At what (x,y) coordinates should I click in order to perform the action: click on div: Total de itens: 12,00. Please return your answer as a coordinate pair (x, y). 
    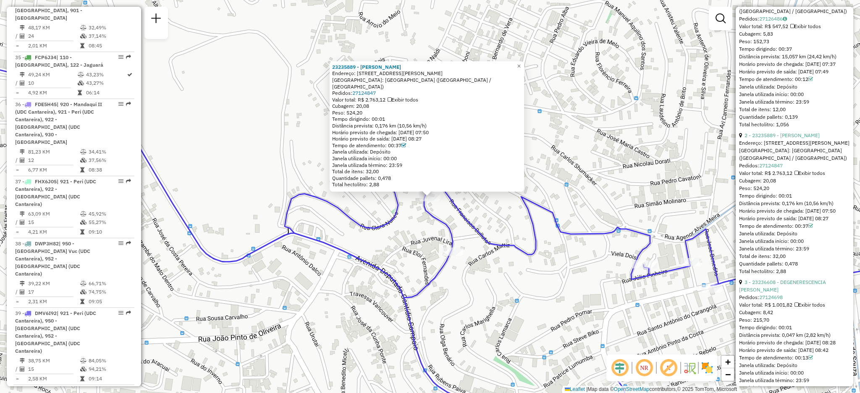
    Looking at the image, I should click on (794, 110).